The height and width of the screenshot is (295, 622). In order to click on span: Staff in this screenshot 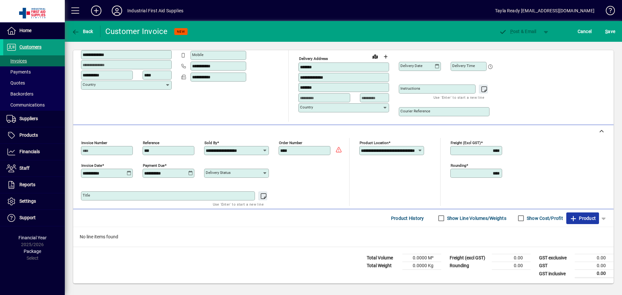, I will do `click(24, 168)`.